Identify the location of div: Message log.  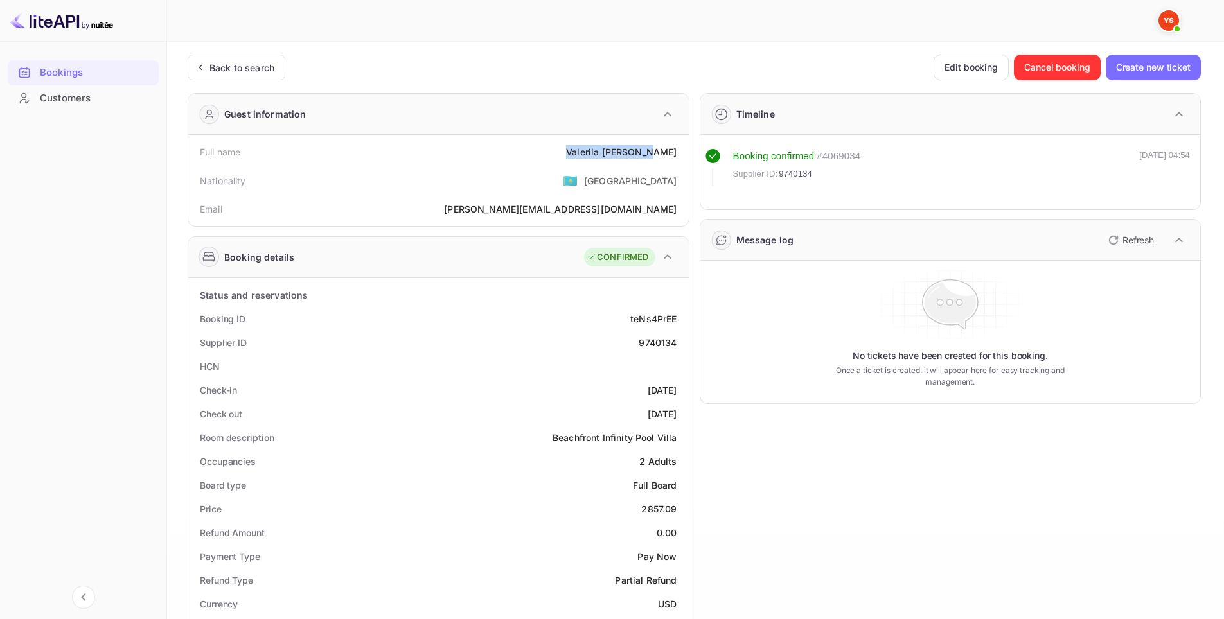
(765, 240).